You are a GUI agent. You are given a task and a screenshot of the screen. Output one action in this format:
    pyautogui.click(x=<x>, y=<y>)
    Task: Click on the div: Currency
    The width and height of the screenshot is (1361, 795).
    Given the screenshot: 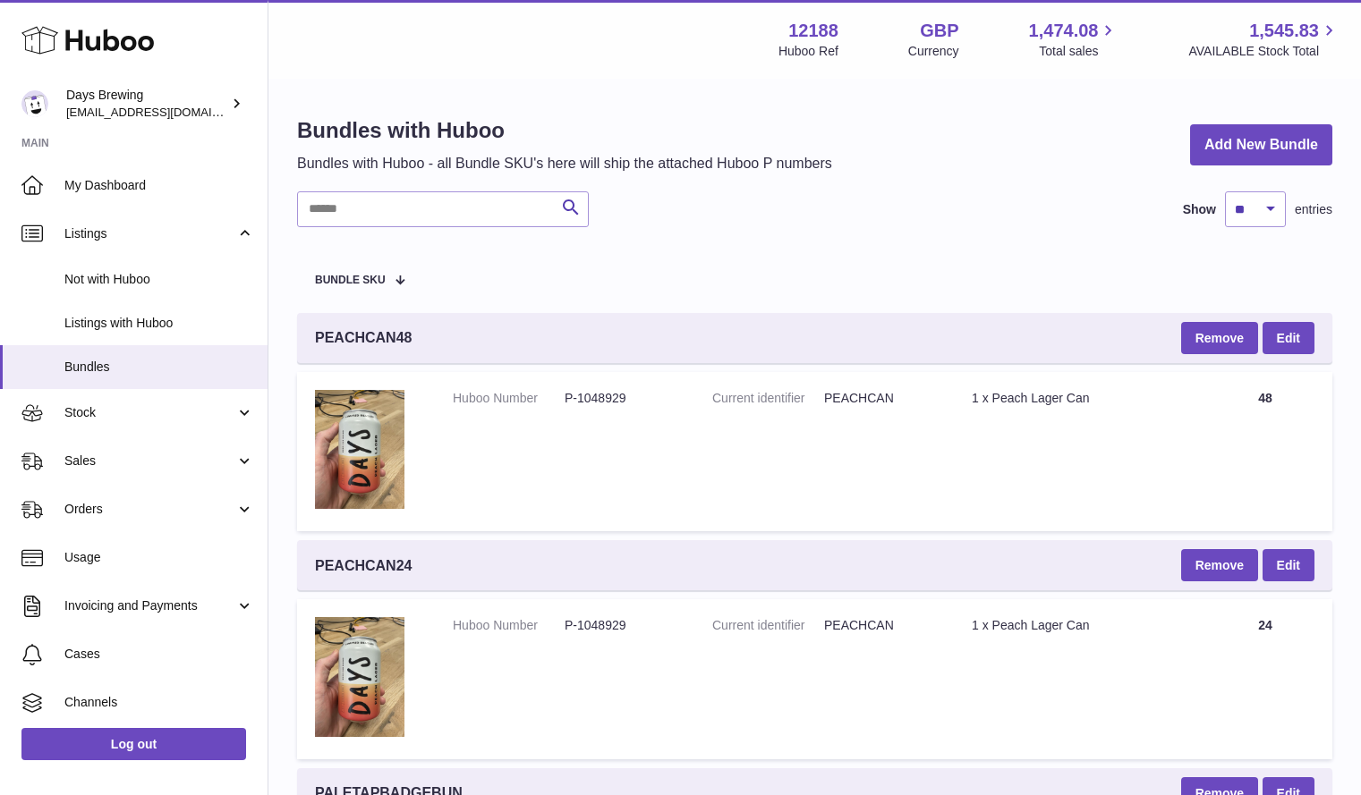 What is the action you would take?
    pyautogui.click(x=933, y=51)
    